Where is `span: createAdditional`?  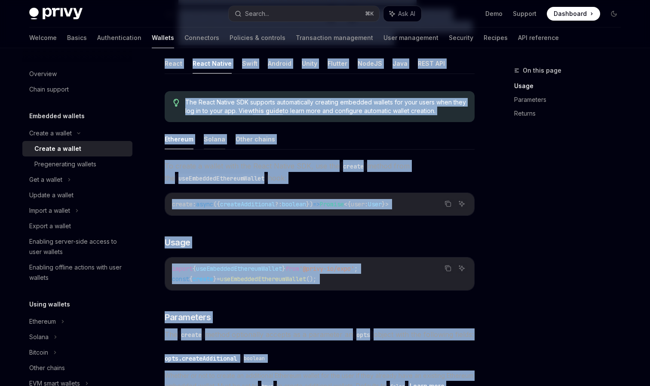 span: createAdditional is located at coordinates (247, 204).